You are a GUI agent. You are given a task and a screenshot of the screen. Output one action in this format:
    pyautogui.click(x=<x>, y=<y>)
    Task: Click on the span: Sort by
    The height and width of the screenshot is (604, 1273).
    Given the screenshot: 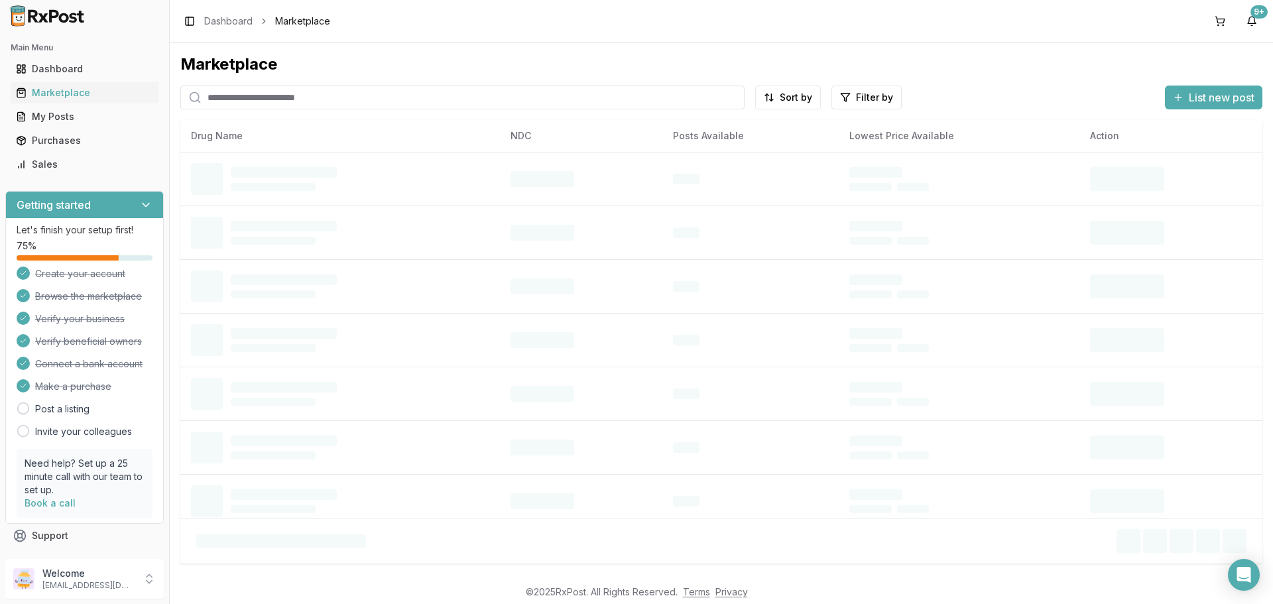 What is the action you would take?
    pyautogui.click(x=796, y=98)
    